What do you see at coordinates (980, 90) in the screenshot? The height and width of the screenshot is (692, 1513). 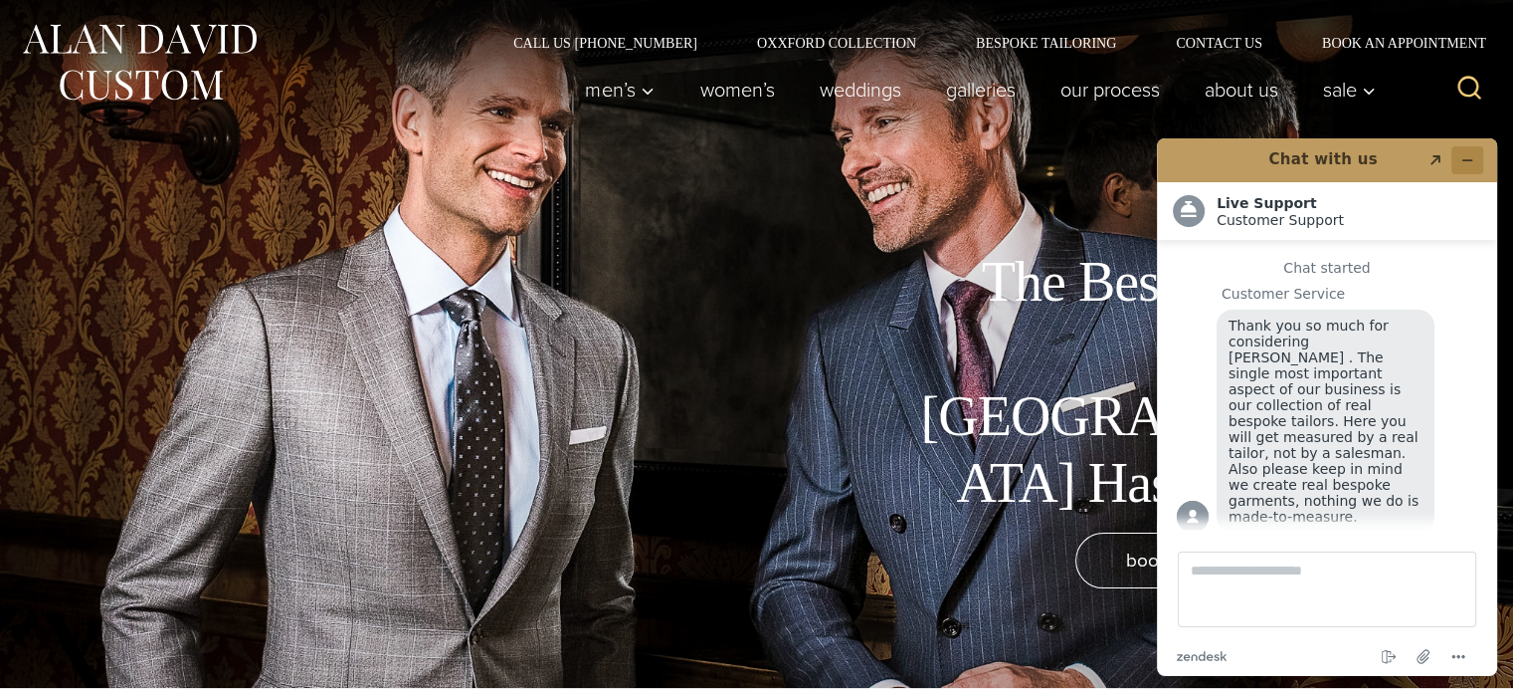 I see `a: Galleries` at bounding box center [980, 90].